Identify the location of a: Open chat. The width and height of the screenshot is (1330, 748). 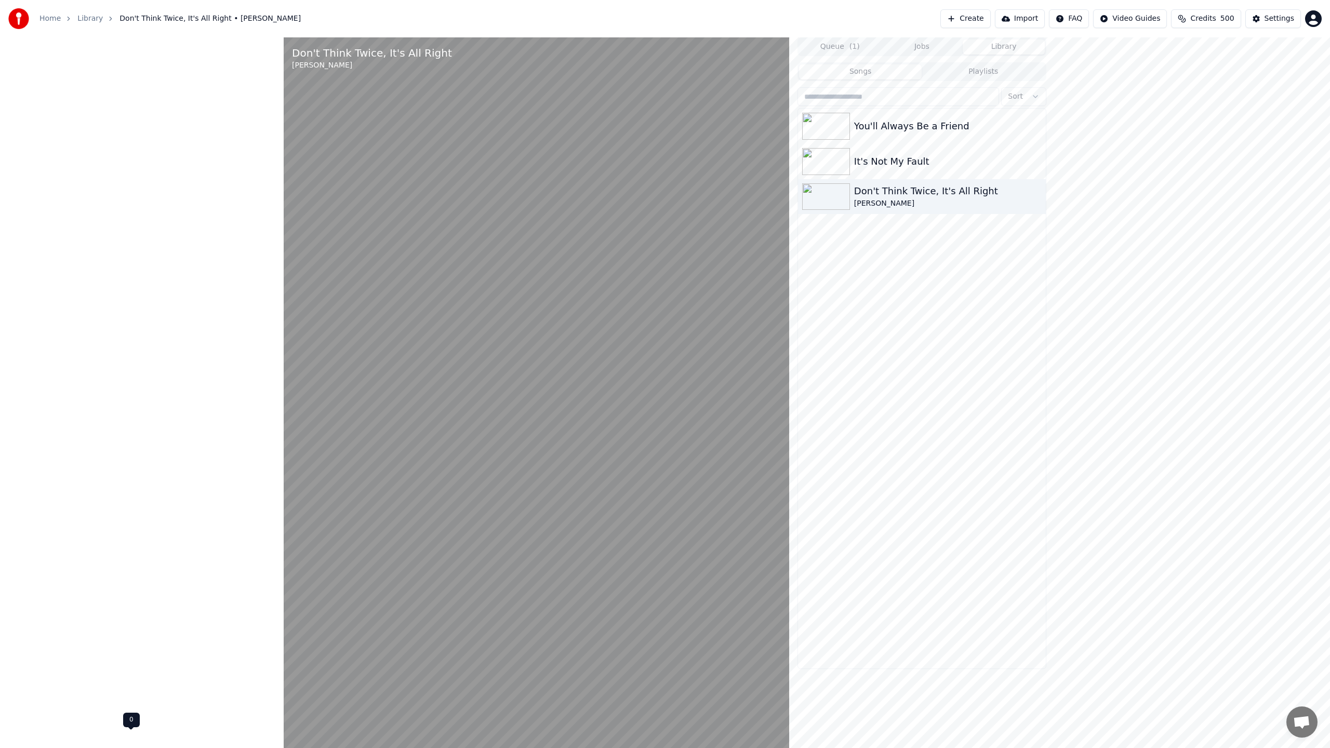
(1302, 722).